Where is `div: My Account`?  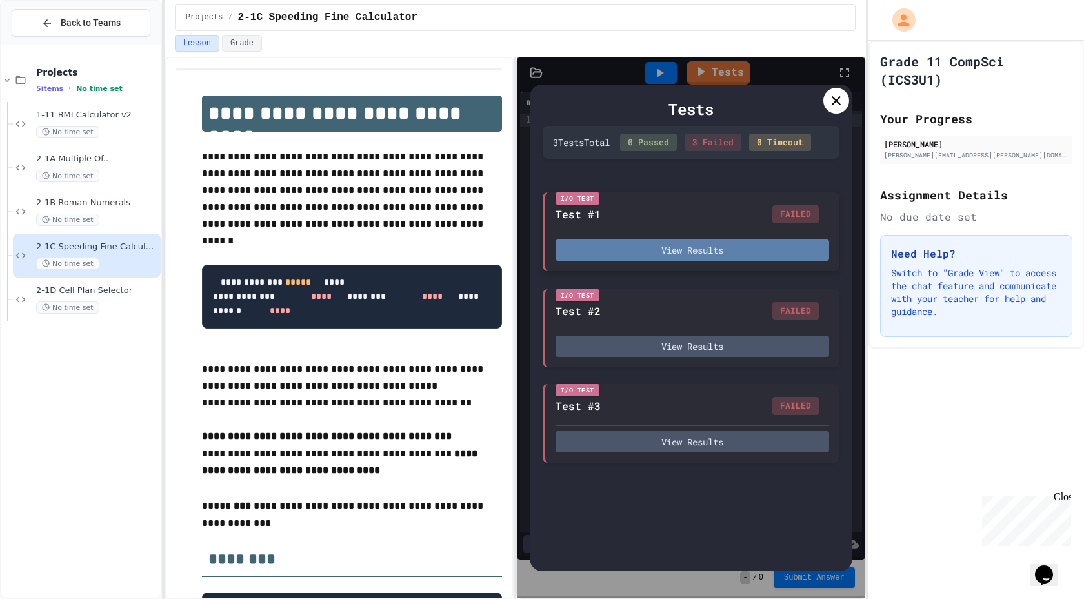 div: My Account is located at coordinates (899, 20).